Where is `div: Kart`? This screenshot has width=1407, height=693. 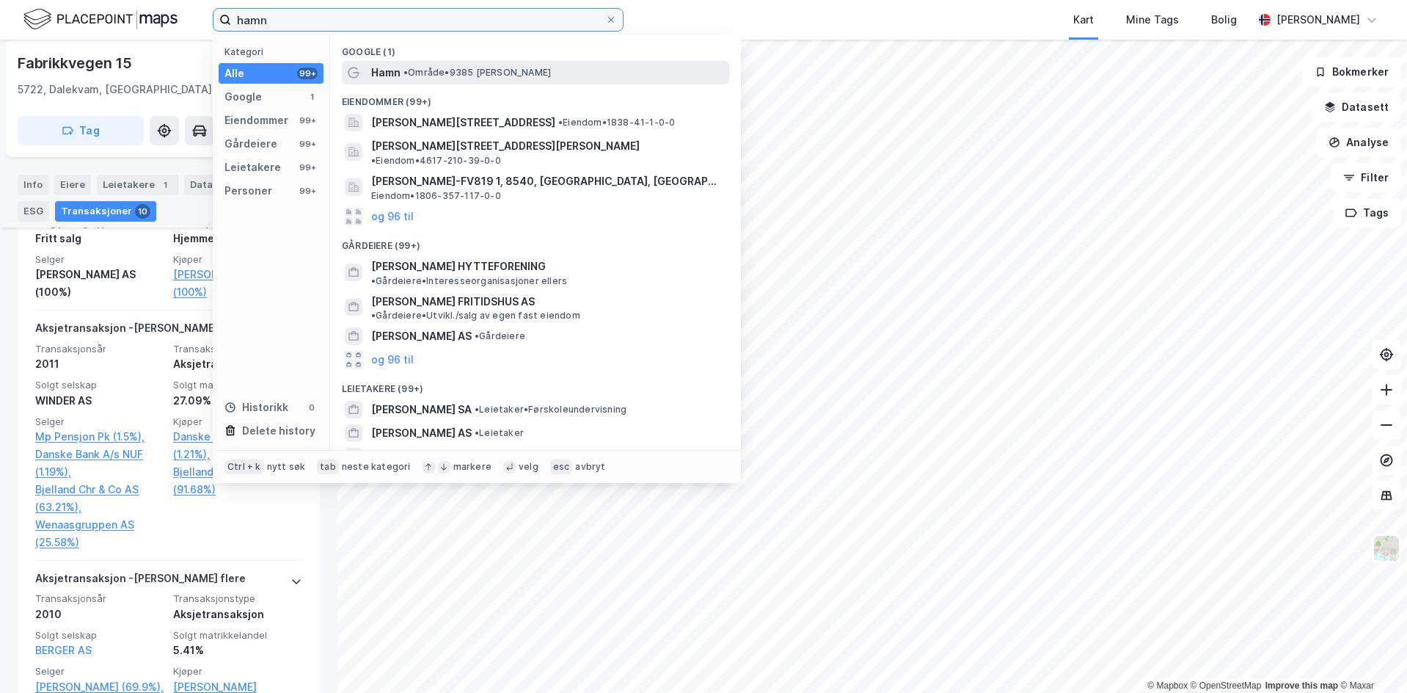
div: Kart is located at coordinates (1084, 20).